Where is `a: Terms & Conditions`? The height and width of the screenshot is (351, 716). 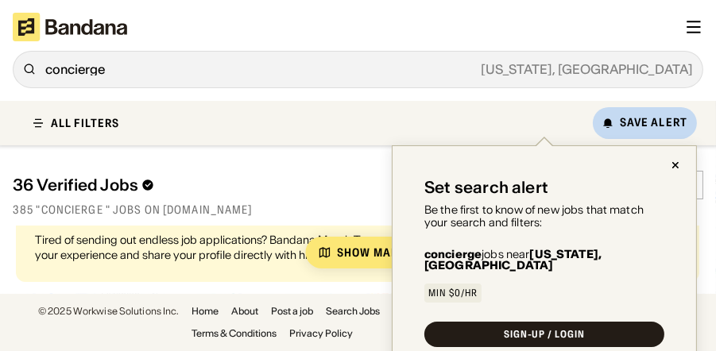 a: Terms & Conditions is located at coordinates (234, 334).